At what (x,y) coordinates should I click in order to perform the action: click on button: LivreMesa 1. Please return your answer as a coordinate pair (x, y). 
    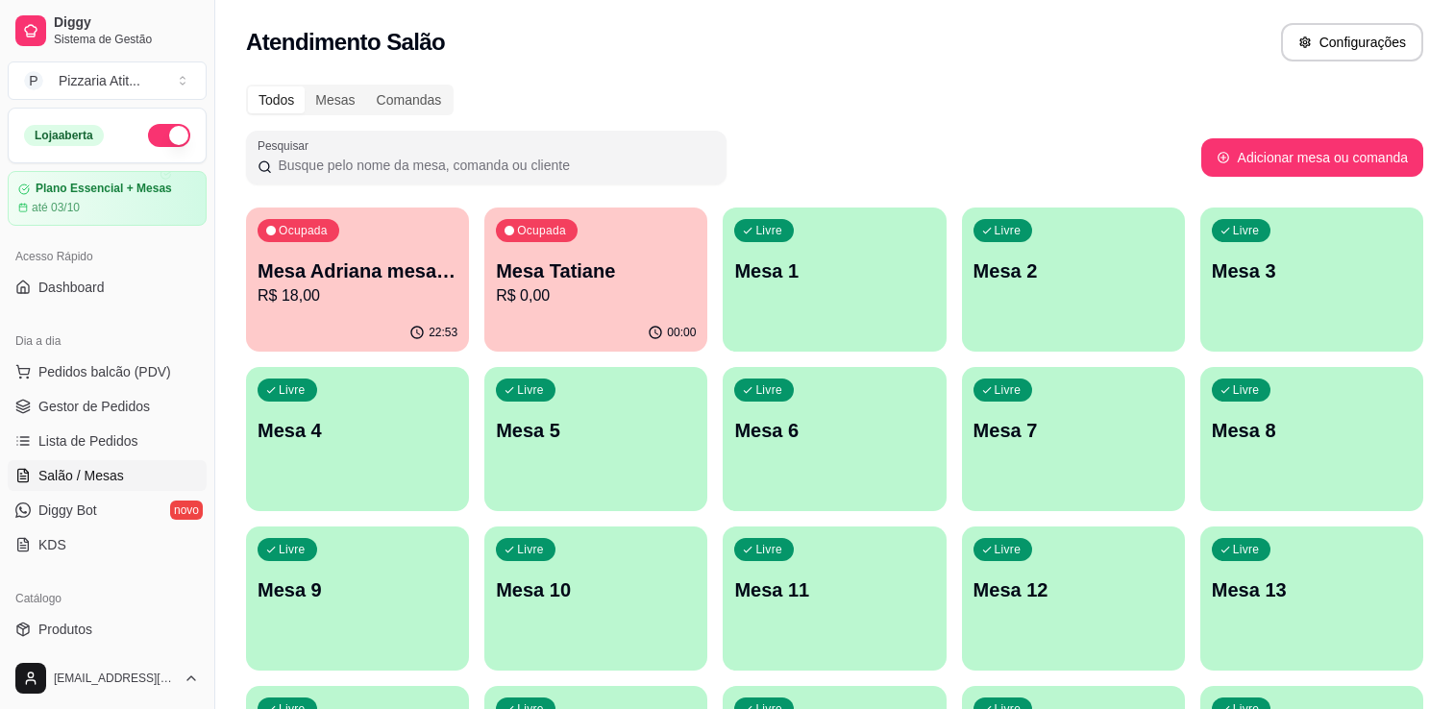
    Looking at the image, I should click on (834, 280).